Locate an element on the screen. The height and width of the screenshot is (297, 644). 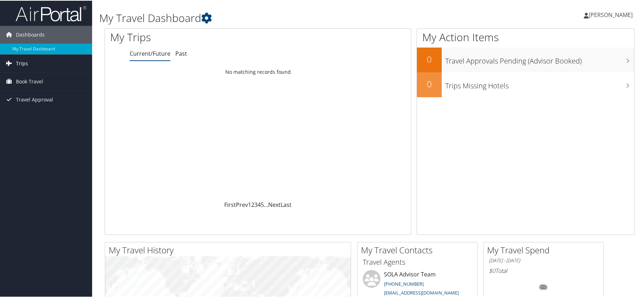
td: No matching records found is located at coordinates (258, 71).